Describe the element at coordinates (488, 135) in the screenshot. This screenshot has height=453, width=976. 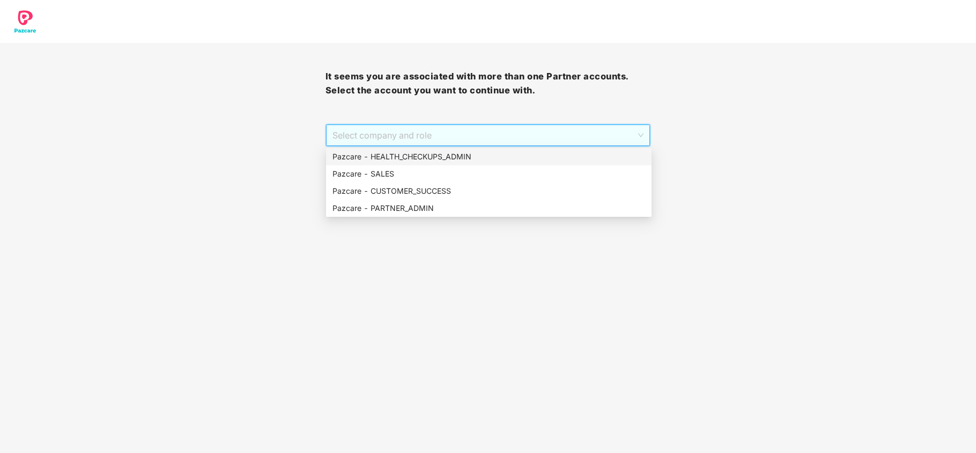
I see `span: Select company and role` at that location.